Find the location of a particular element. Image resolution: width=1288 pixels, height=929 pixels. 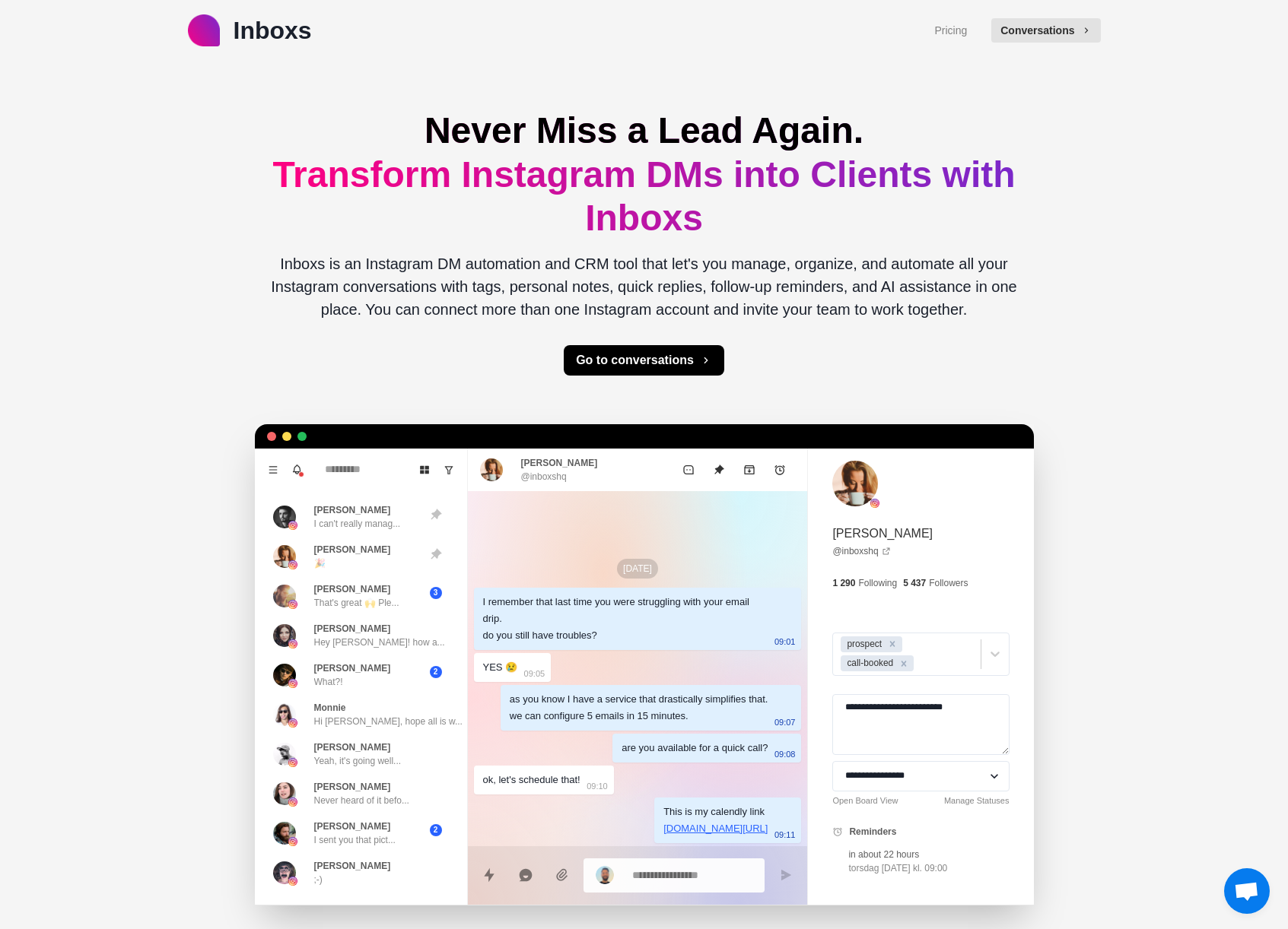

p: 1 290 is located at coordinates (843, 583).